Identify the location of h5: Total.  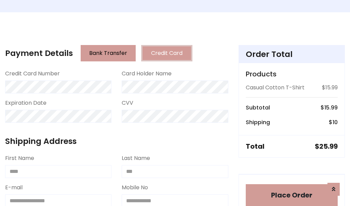
(255, 147).